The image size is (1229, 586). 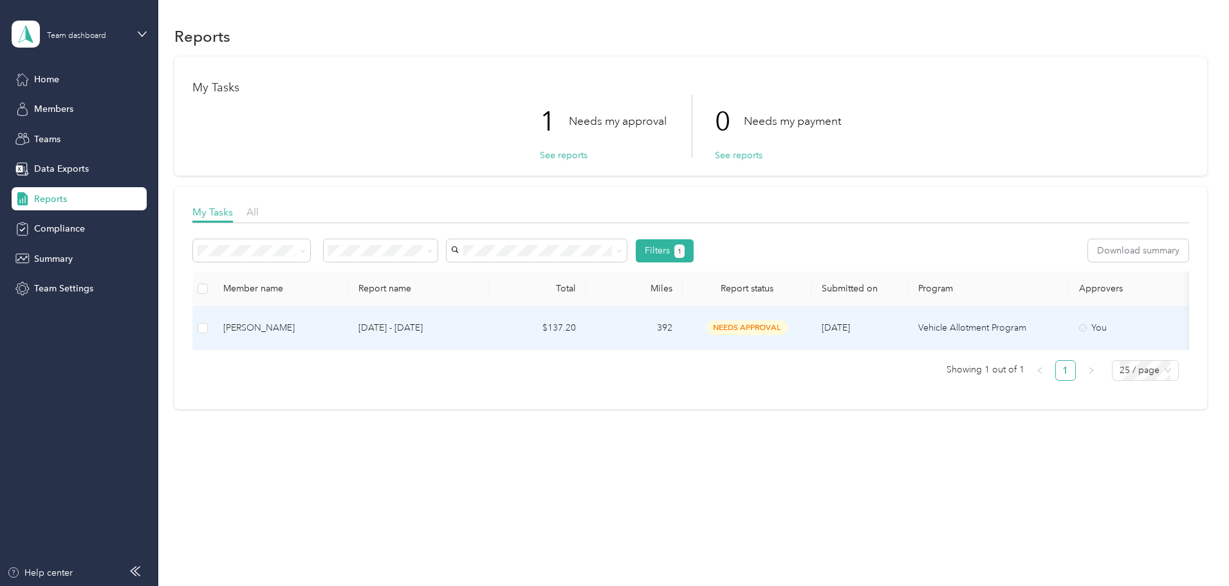 I want to click on td: 392, so click(x=635, y=328).